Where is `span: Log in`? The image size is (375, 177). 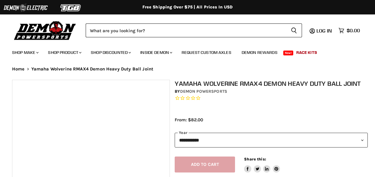 span: Log in is located at coordinates (324, 31).